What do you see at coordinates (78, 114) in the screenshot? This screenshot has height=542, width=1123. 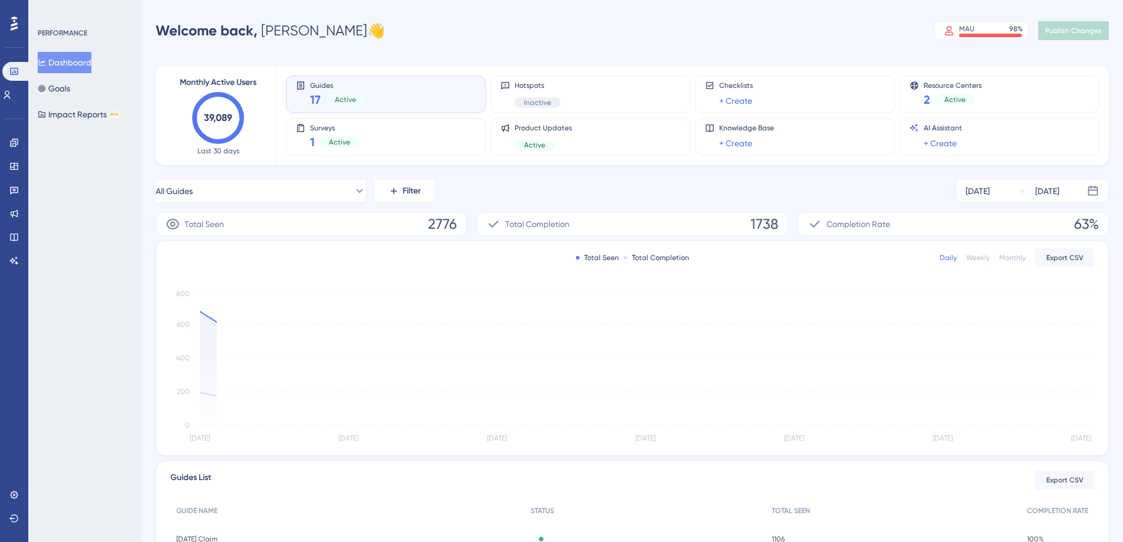 I see `button: Impact ReportsBETA` at bounding box center [78, 114].